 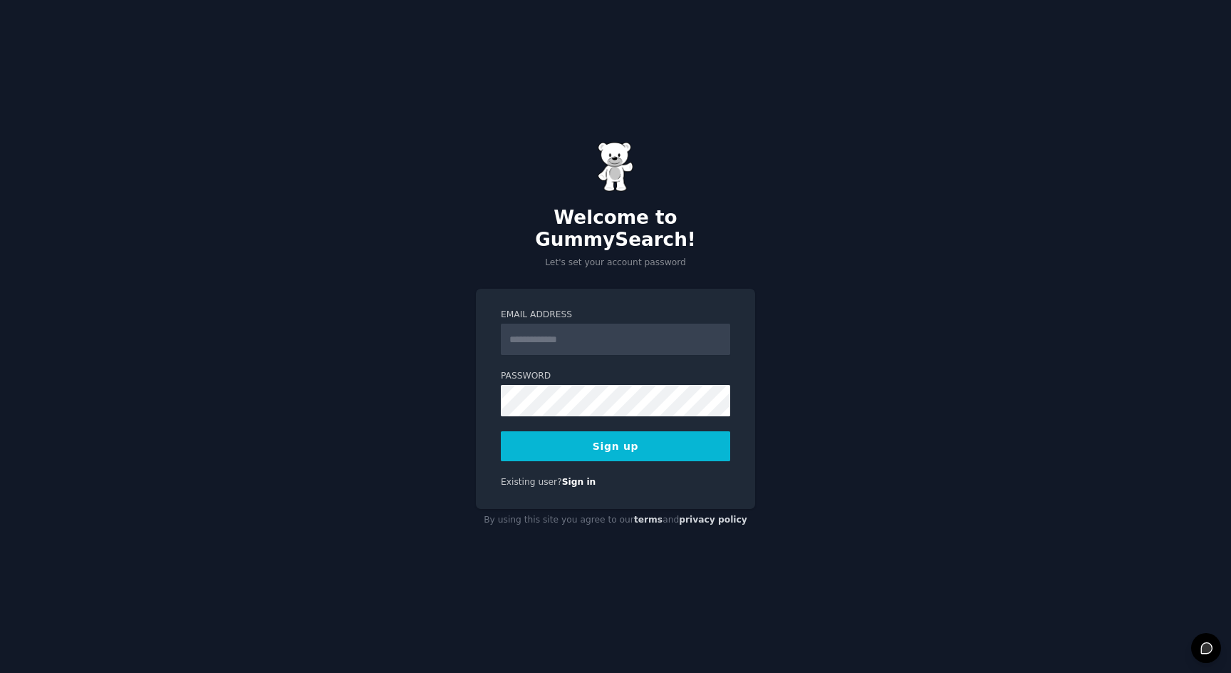 I want to click on label: Email Address, so click(x=616, y=315).